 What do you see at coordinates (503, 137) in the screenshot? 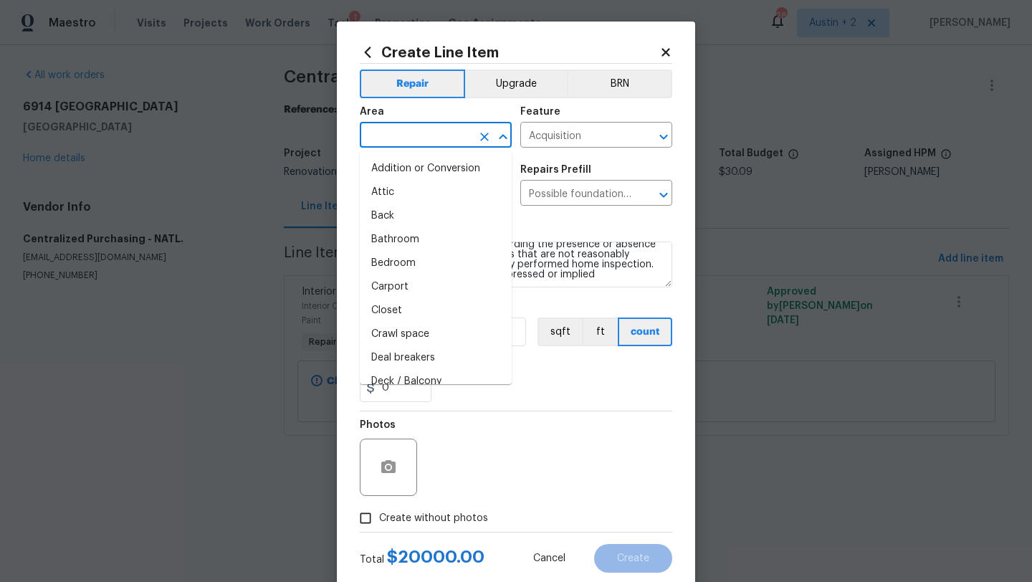
I see `button: Close` at bounding box center [503, 137].